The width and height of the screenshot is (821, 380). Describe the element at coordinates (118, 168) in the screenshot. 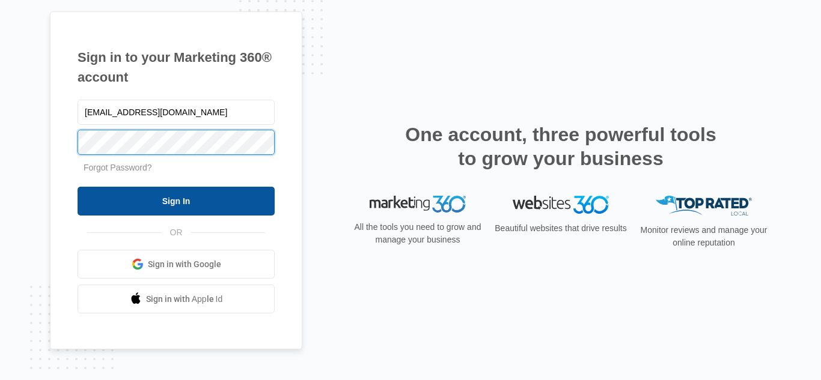

I see `a: Forgot Password?` at that location.